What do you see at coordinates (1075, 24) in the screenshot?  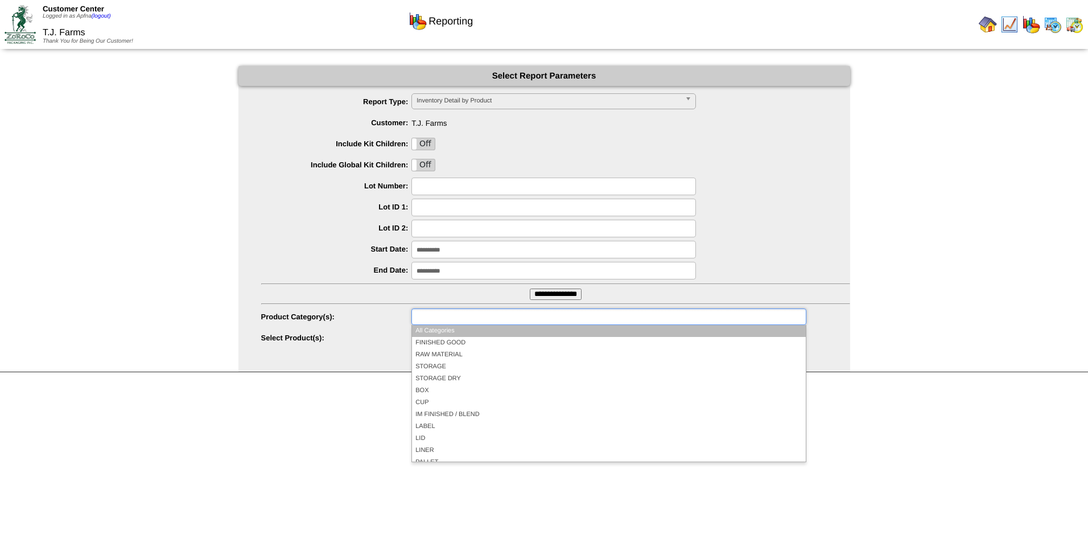 I see `img: calendarinout.gif` at bounding box center [1075, 24].